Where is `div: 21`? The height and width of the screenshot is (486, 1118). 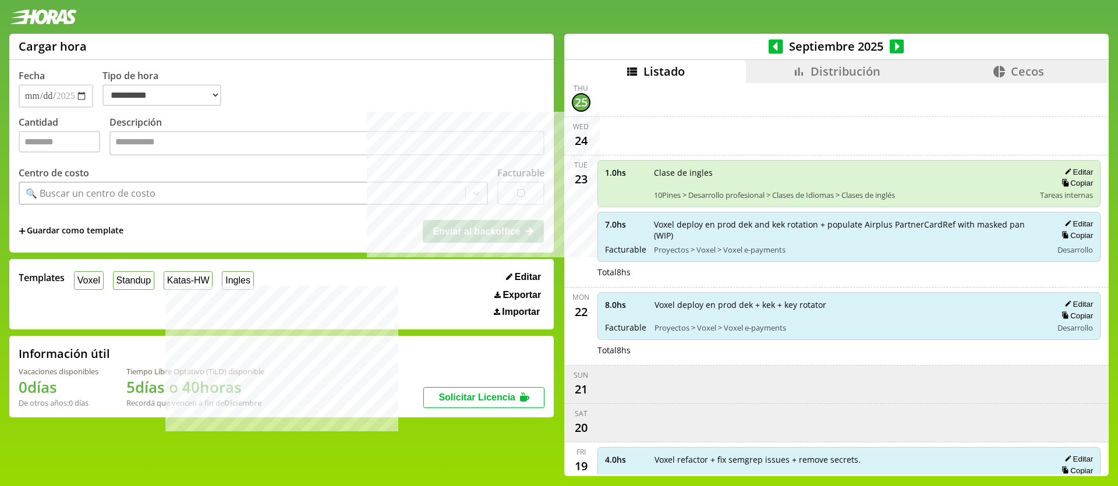 div: 21 is located at coordinates (581, 390).